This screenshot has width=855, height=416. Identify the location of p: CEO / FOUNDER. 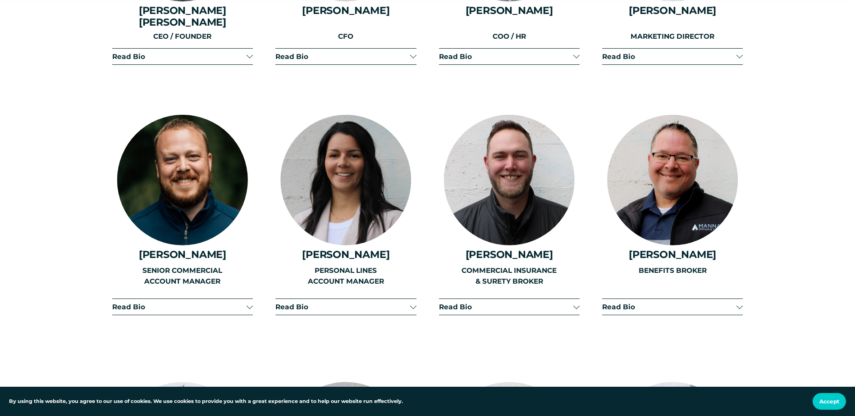
(183, 37).